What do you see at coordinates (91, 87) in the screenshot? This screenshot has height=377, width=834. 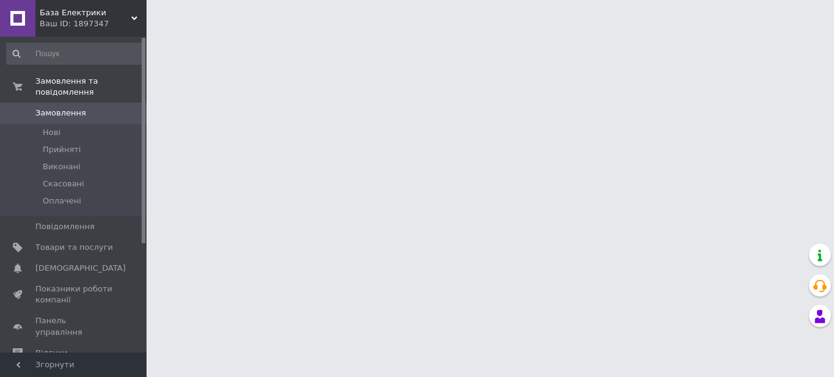 I see `span: Замовлення та повідомлення` at bounding box center [91, 87].